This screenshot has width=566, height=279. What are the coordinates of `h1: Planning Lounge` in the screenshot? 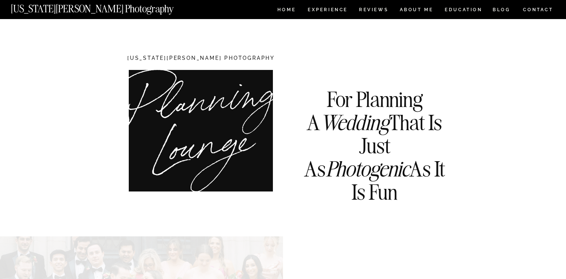 It's located at (204, 122).